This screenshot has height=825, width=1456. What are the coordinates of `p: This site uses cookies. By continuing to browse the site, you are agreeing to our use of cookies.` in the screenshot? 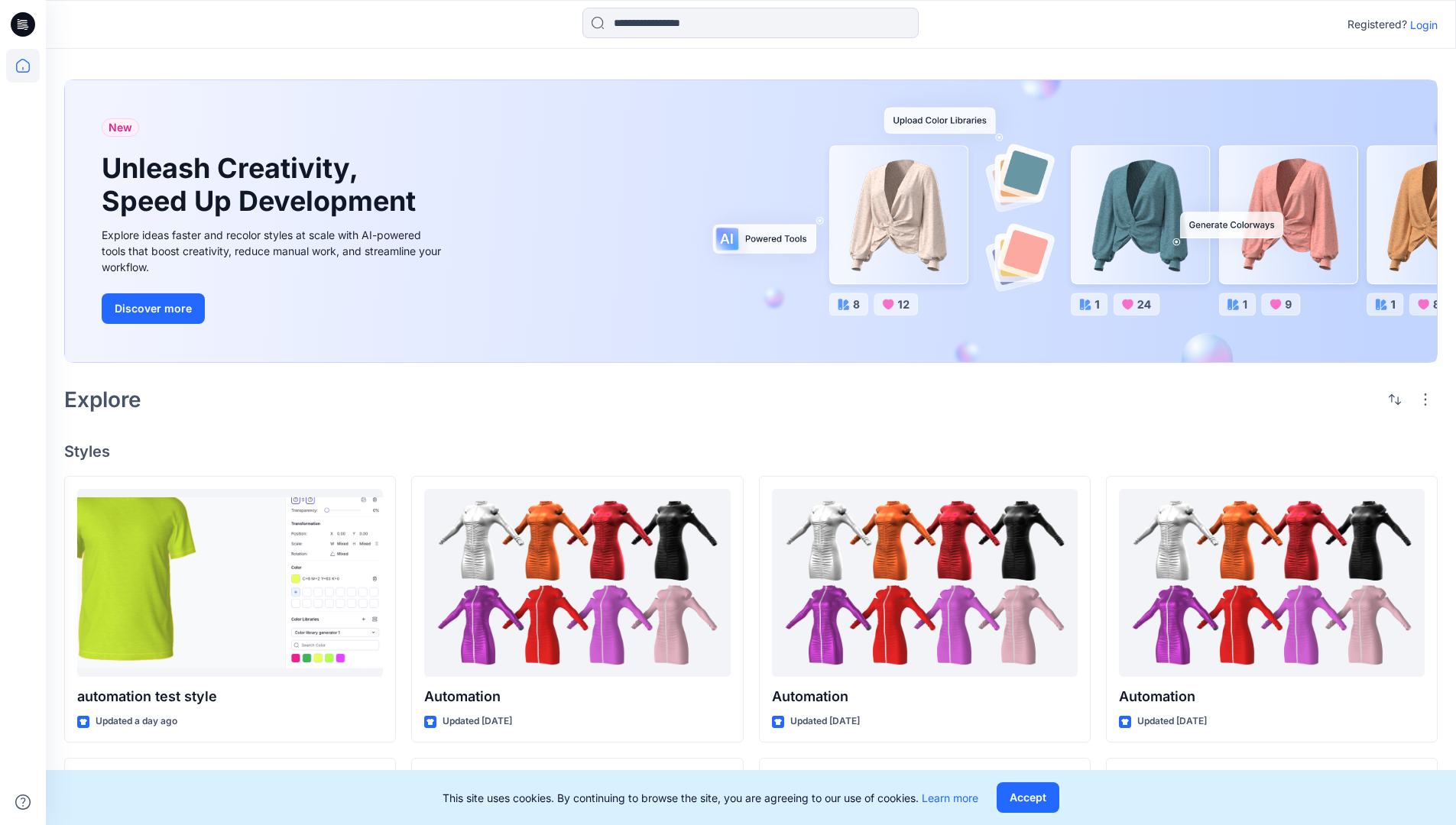 It's located at (710, 798).